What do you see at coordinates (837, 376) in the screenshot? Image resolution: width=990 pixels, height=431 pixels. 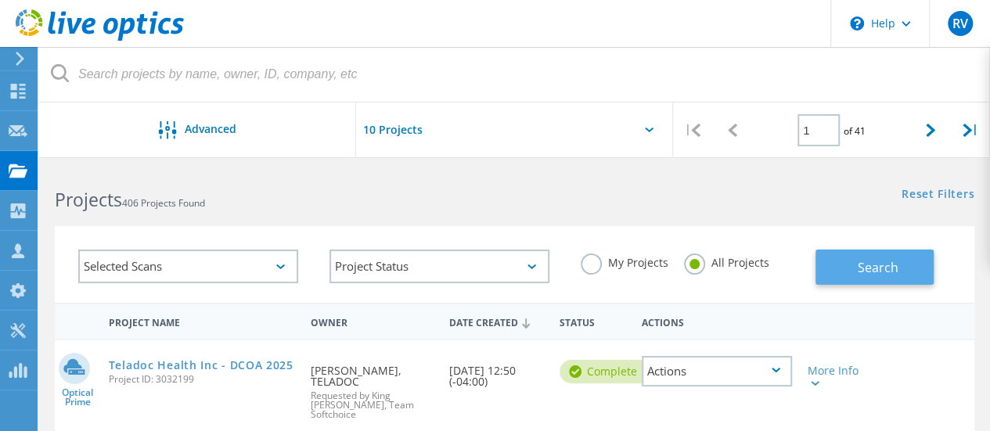 I see `div: More Info` at bounding box center [837, 376].